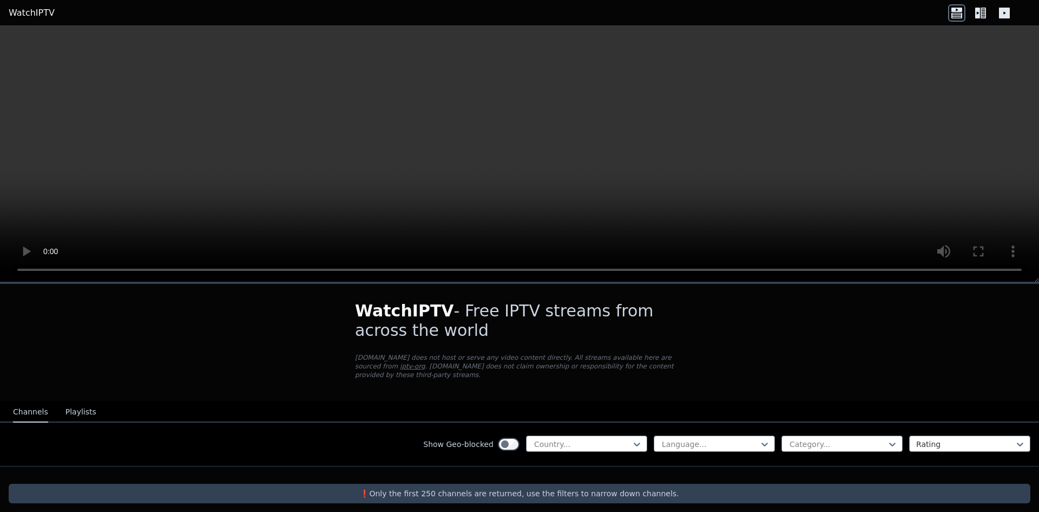 The width and height of the screenshot is (1039, 512). Describe the element at coordinates (81, 412) in the screenshot. I see `button: Playlists` at that location.